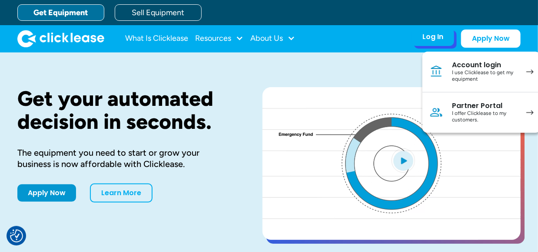 Image resolution: width=538 pixels, height=252 pixels. I want to click on img: Revisit consent button, so click(17, 236).